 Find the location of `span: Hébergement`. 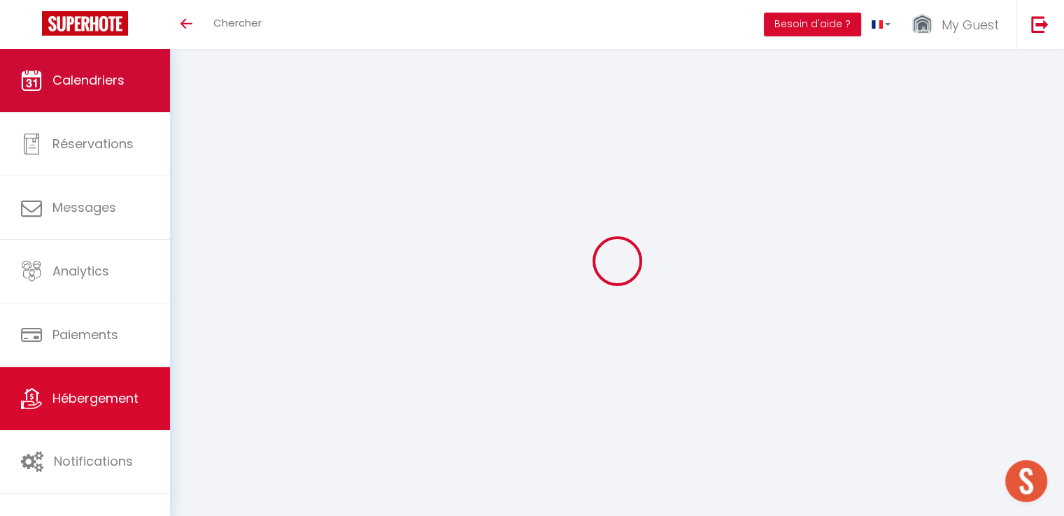

span: Hébergement is located at coordinates (95, 398).